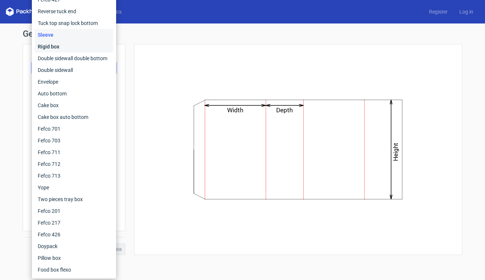  What do you see at coordinates (74, 223) in the screenshot?
I see `div: Fefco 217` at bounding box center [74, 223].